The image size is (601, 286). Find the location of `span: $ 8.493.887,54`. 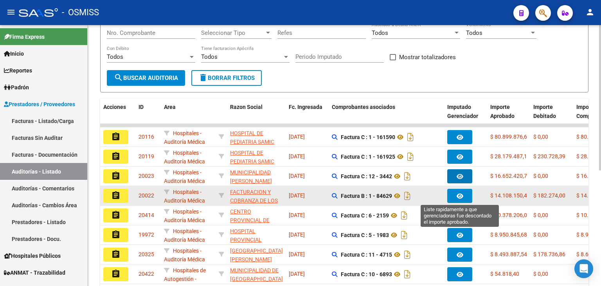

span: $ 8.493.887,54 is located at coordinates (508, 254).